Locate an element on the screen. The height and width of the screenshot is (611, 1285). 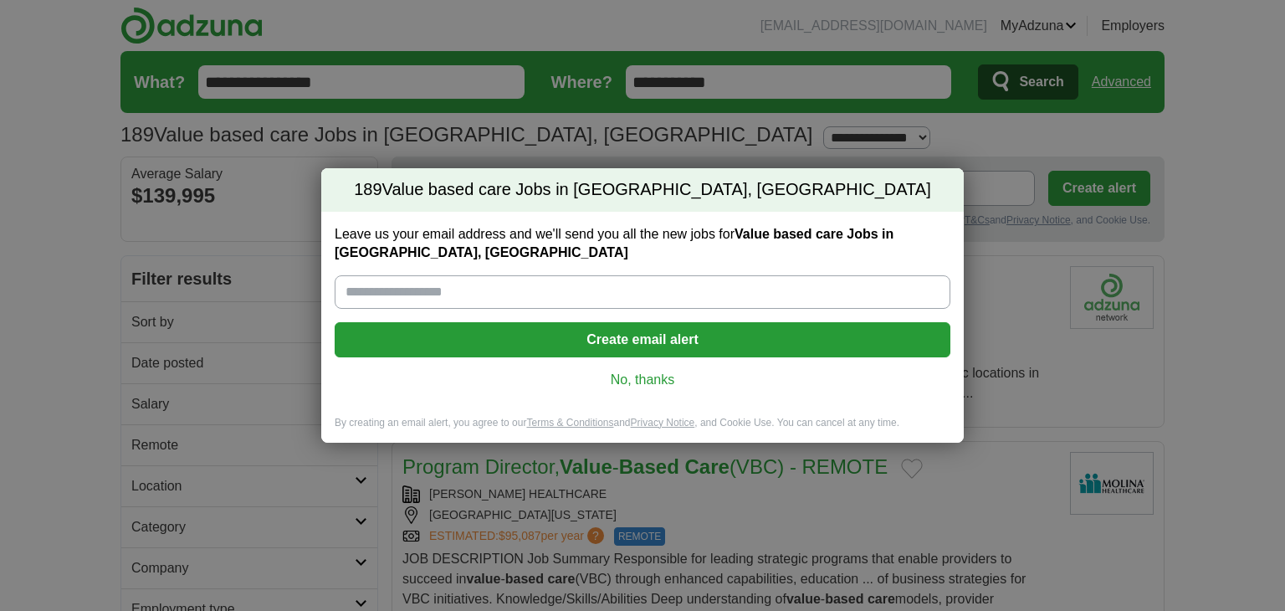
button: Create email alert is located at coordinates (643, 340).